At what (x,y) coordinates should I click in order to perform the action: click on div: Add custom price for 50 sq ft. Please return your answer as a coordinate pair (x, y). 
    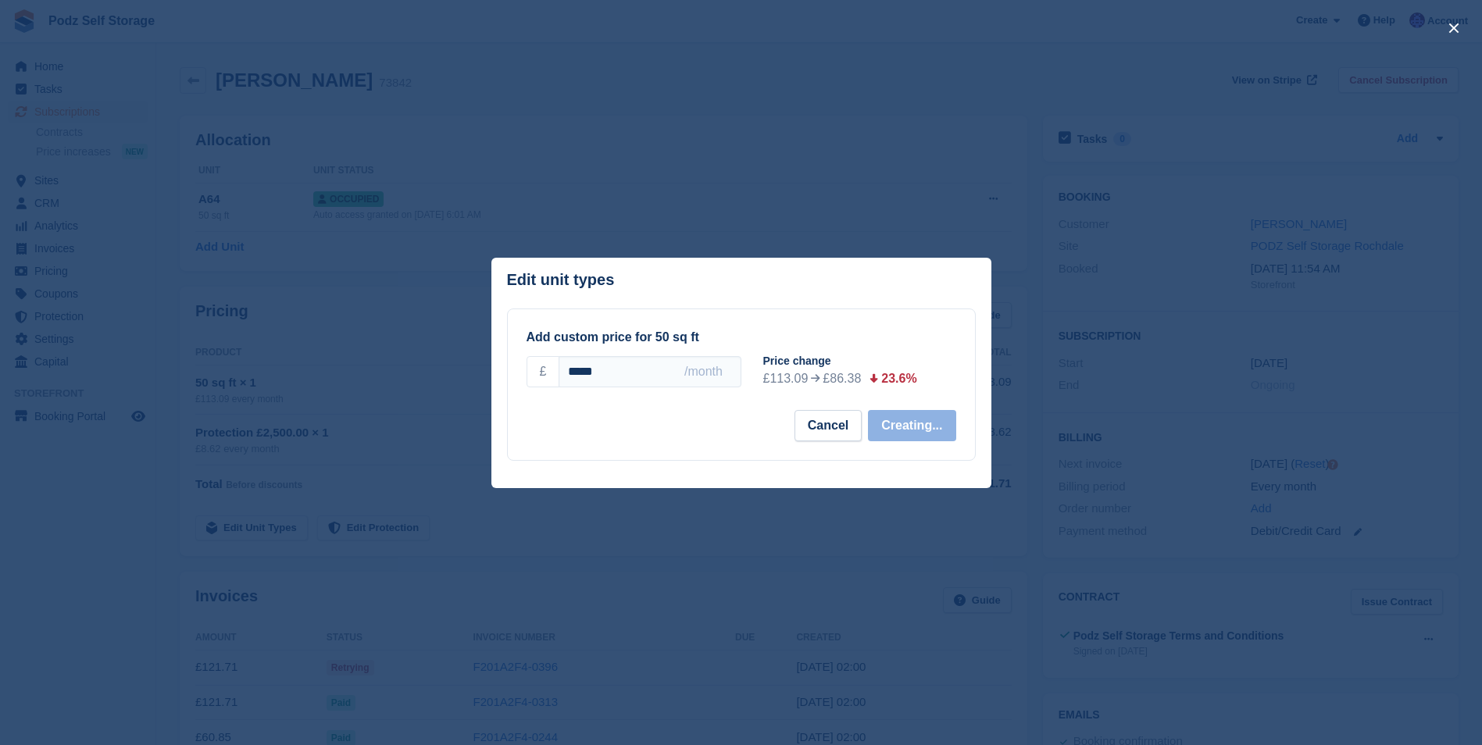
    Looking at the image, I should click on (741, 337).